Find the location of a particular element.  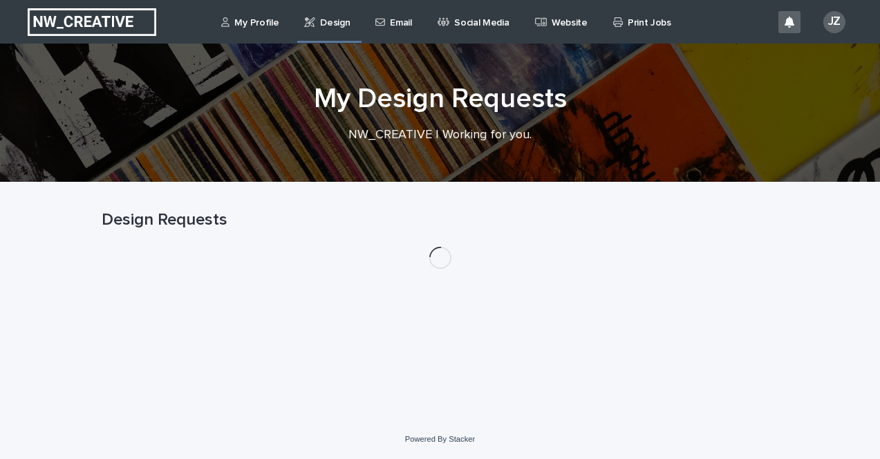

h1: My Design Requests is located at coordinates (441, 99).